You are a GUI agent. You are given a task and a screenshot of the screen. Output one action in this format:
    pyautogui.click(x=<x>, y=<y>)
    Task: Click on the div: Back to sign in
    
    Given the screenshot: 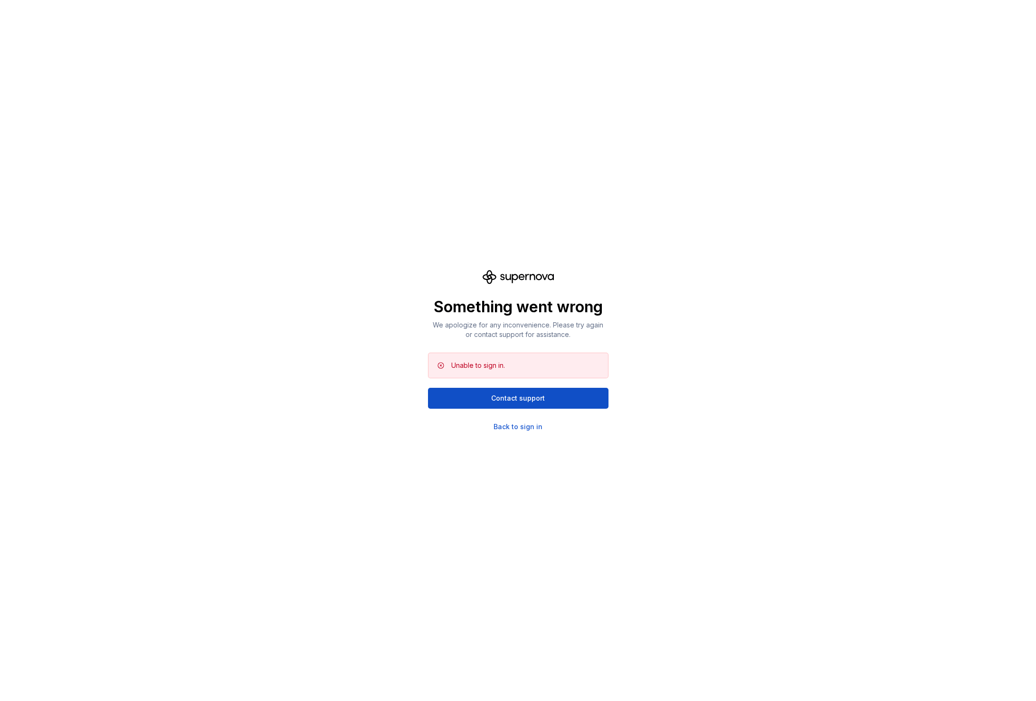 What is the action you would take?
    pyautogui.click(x=518, y=427)
    